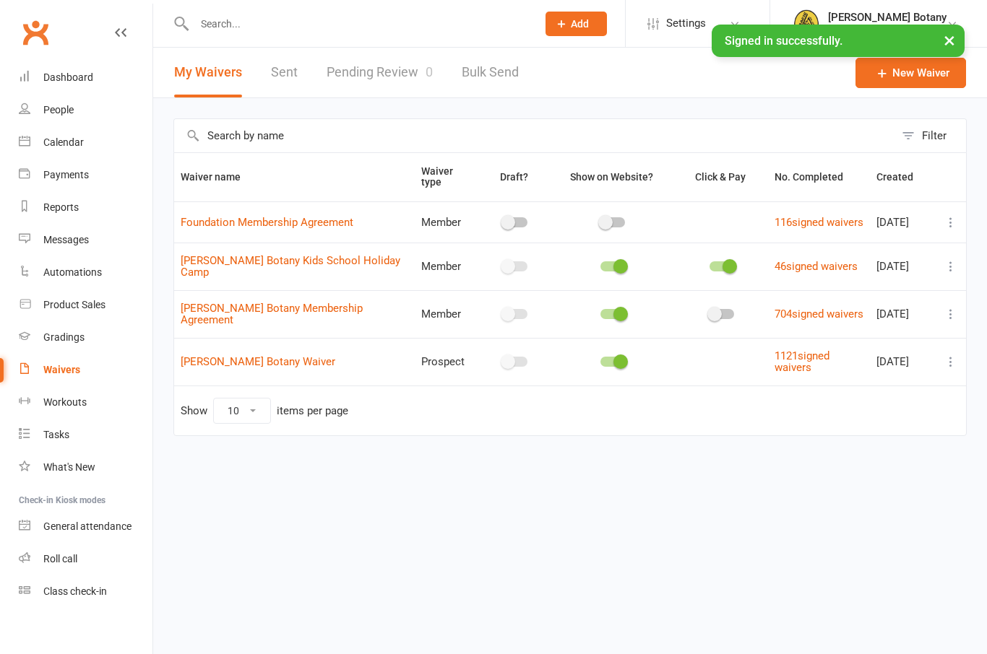 The width and height of the screenshot is (987, 654). What do you see at coordinates (815, 266) in the screenshot?
I see `a: 46signed waivers` at bounding box center [815, 266].